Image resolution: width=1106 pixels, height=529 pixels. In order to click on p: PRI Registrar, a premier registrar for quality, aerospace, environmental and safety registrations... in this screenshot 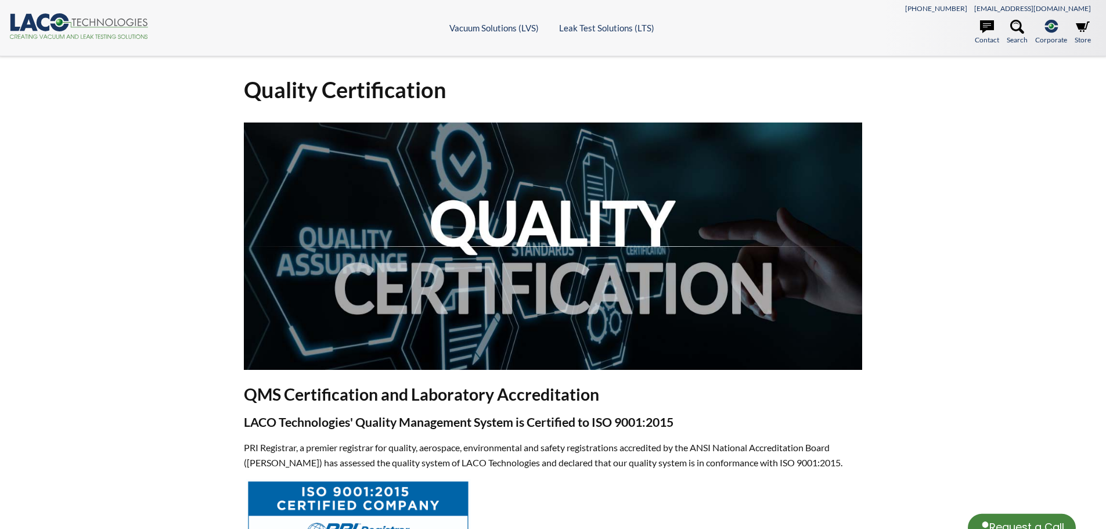, I will do `click(553, 454)`.